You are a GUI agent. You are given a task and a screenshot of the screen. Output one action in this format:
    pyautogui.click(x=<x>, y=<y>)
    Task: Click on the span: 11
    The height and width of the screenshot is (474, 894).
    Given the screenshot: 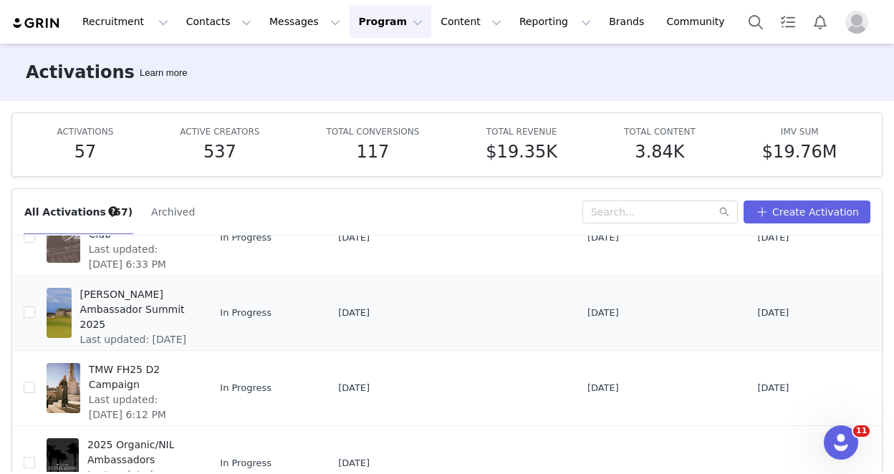 What is the action you would take?
    pyautogui.click(x=861, y=431)
    